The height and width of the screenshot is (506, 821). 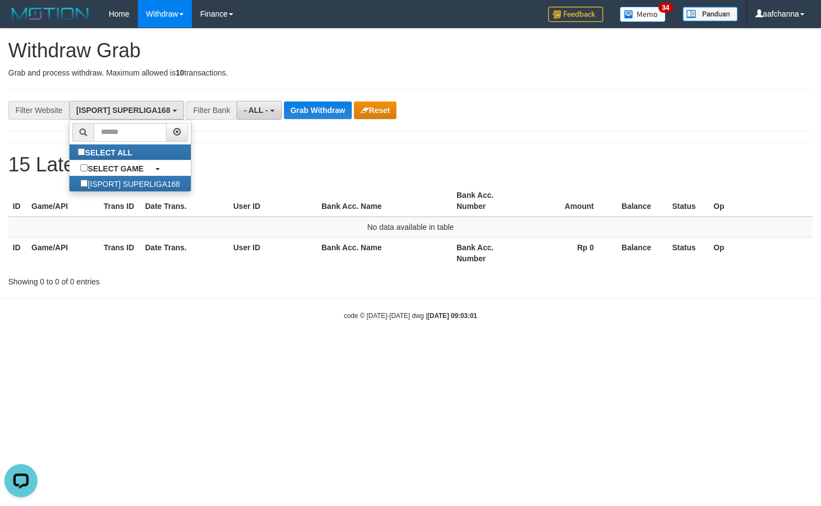 I want to click on th: Rp 0, so click(x=567, y=253).